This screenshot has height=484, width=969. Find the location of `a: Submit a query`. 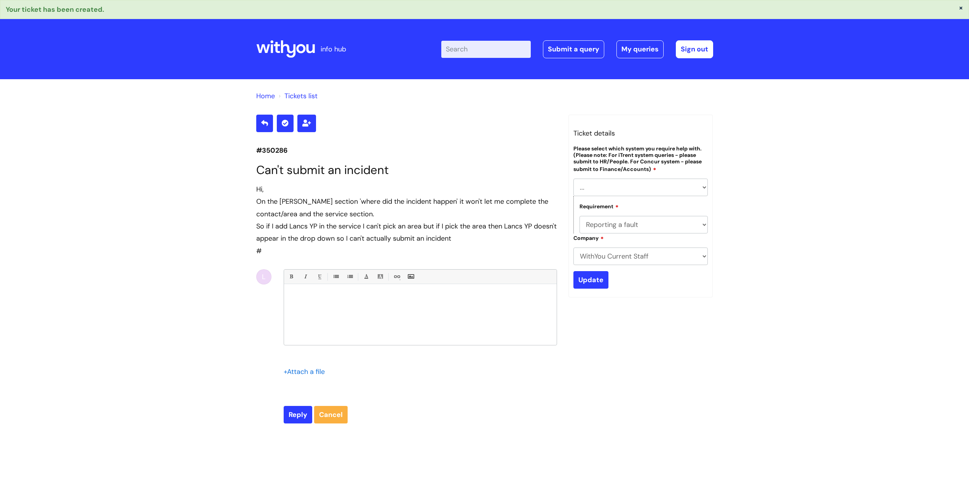

a: Submit a query is located at coordinates (573, 49).